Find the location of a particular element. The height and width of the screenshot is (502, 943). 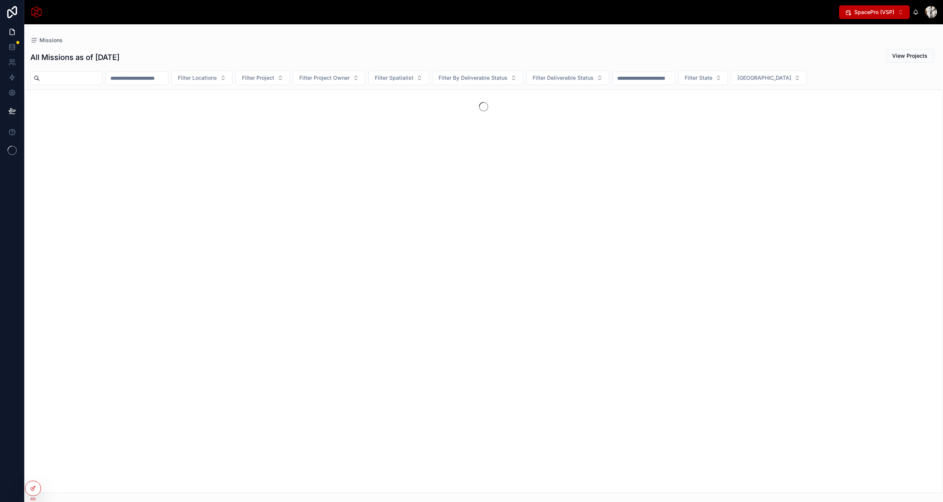

img: App logo is located at coordinates (36, 12).